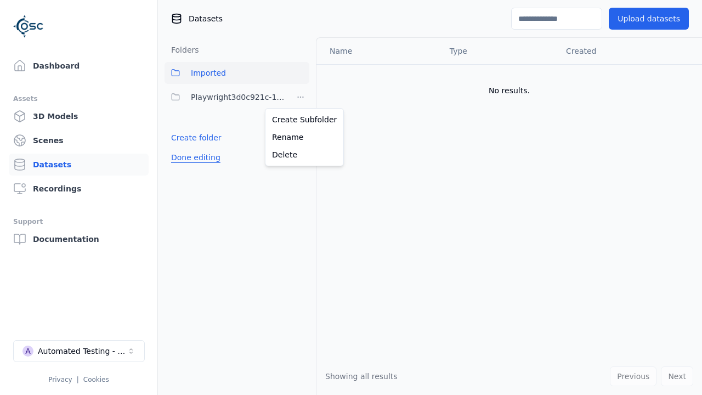 This screenshot has width=702, height=395. Describe the element at coordinates (304, 137) in the screenshot. I see `a: Rename` at that location.